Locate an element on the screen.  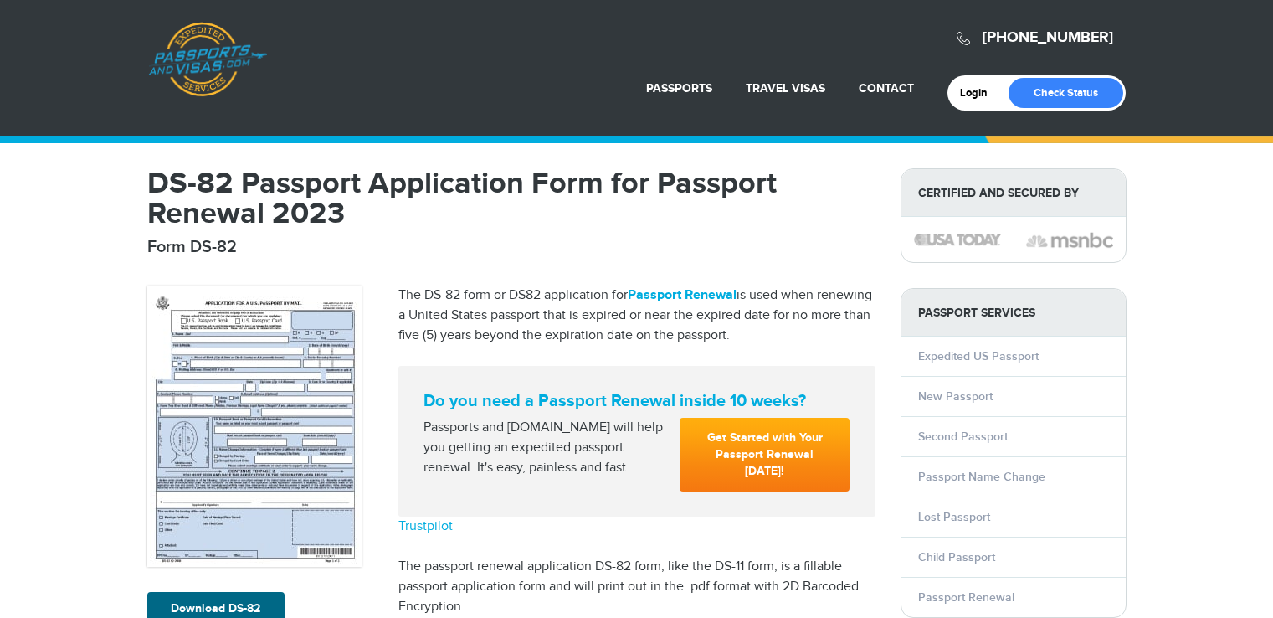
a: Passport Name Change is located at coordinates (982, 476).